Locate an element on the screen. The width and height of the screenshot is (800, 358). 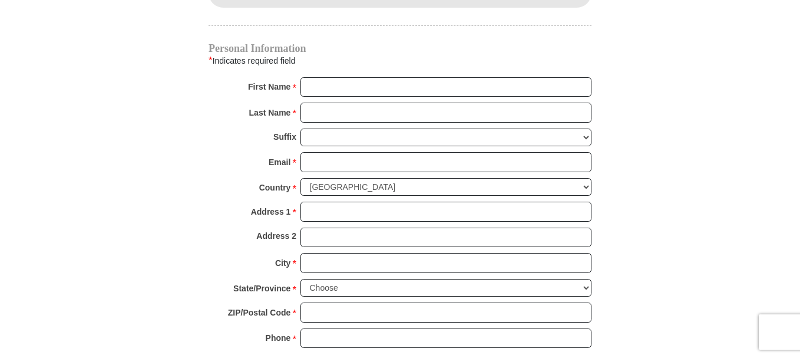
strong: Email is located at coordinates (279, 162).